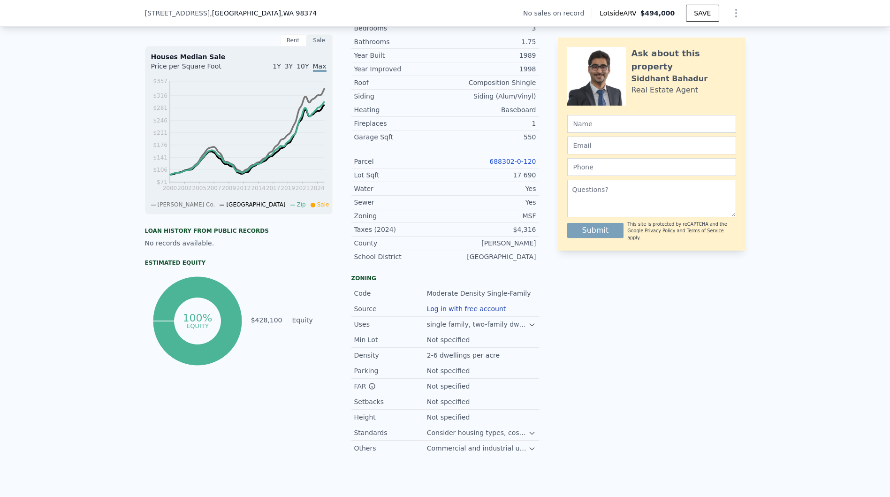  I want to click on div: Ask about this property, so click(684, 60).